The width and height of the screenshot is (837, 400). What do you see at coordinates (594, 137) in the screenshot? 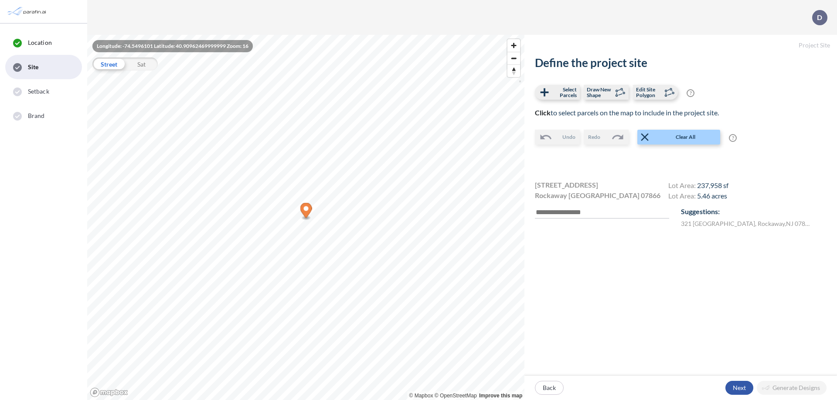
I see `span: Redo` at bounding box center [594, 137].